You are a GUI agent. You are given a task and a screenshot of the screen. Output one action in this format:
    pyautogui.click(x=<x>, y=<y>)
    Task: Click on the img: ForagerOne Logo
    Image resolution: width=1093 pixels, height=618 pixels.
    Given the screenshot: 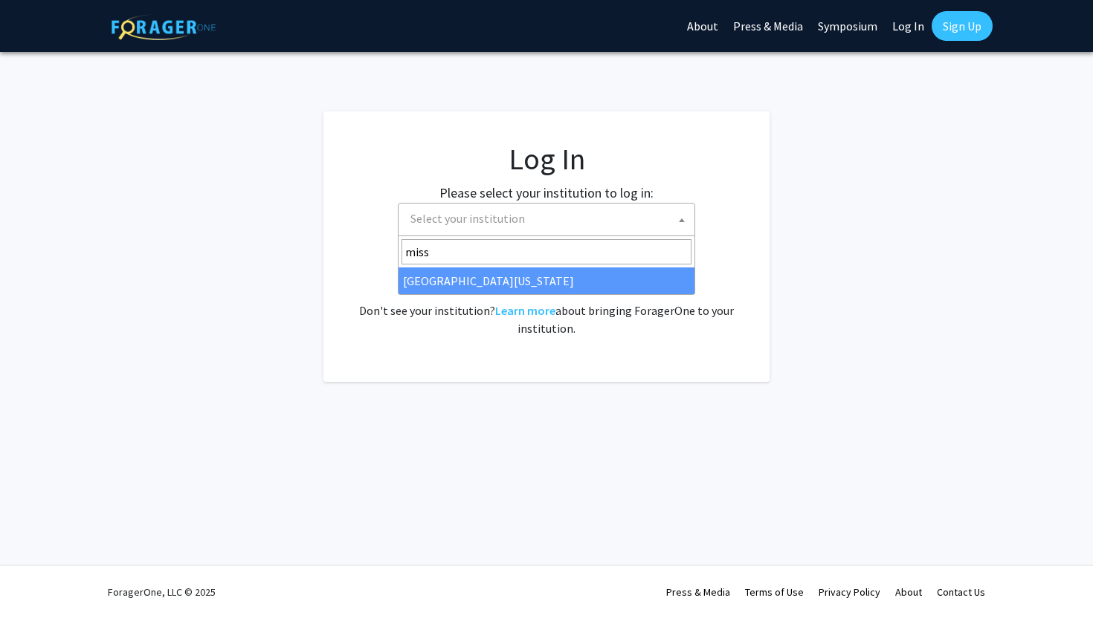 What is the action you would take?
    pyautogui.click(x=164, y=27)
    